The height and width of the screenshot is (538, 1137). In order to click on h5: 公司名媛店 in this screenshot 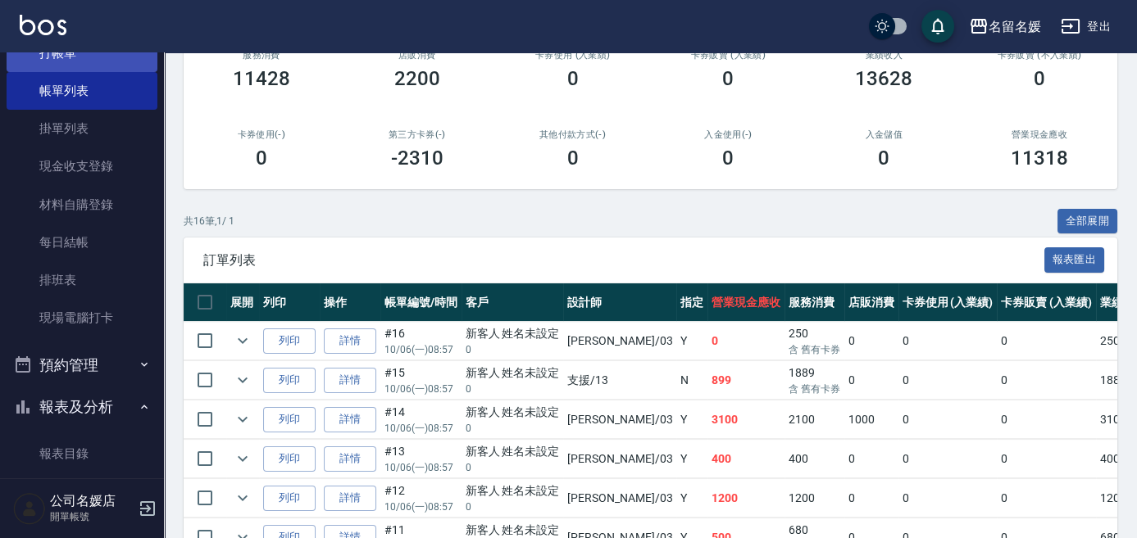, I will do `click(92, 501)`.